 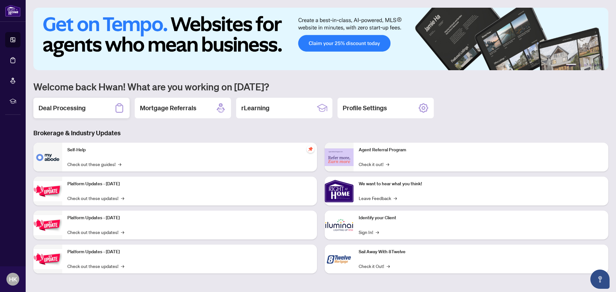 I want to click on img: We want to hear what you think!, so click(x=339, y=191).